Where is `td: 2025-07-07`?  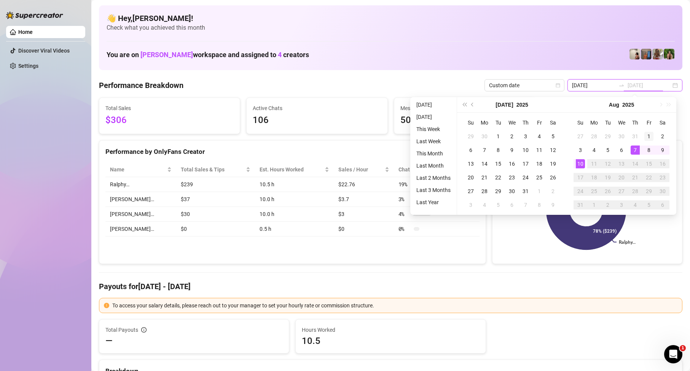
td: 2025-07-07 is located at coordinates (485, 150).